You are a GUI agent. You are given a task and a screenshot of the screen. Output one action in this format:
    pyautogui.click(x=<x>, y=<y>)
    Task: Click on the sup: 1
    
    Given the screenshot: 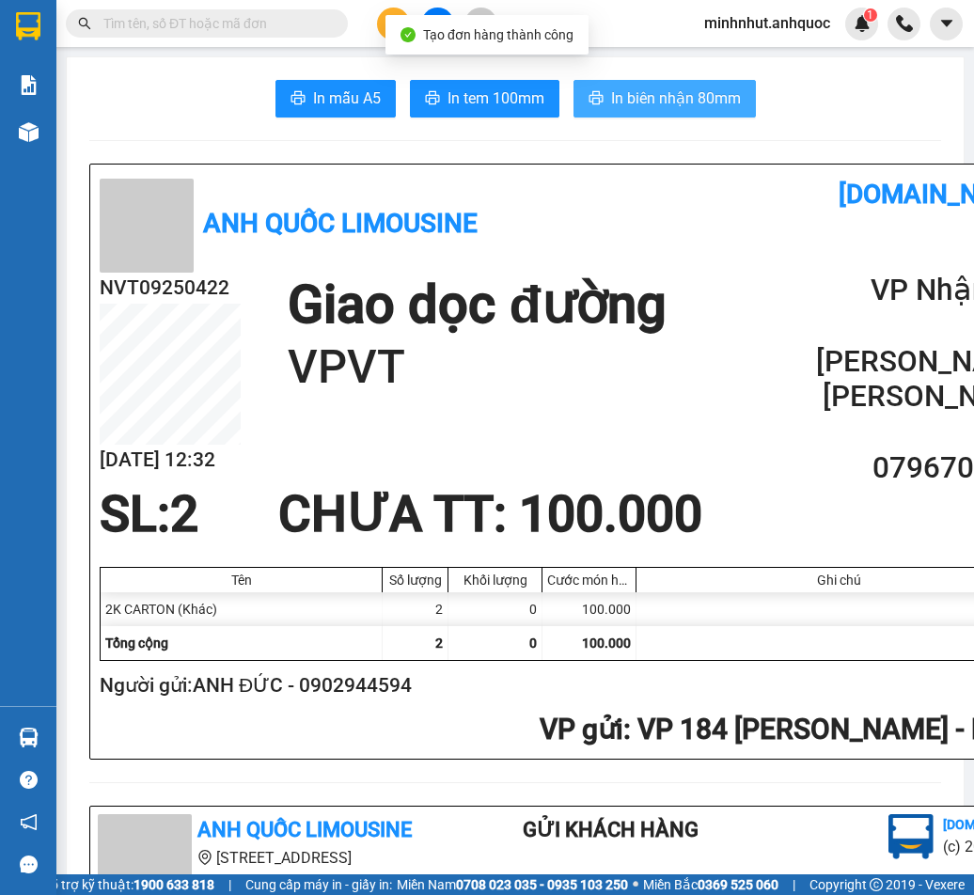 What is the action you would take?
    pyautogui.click(x=871, y=15)
    